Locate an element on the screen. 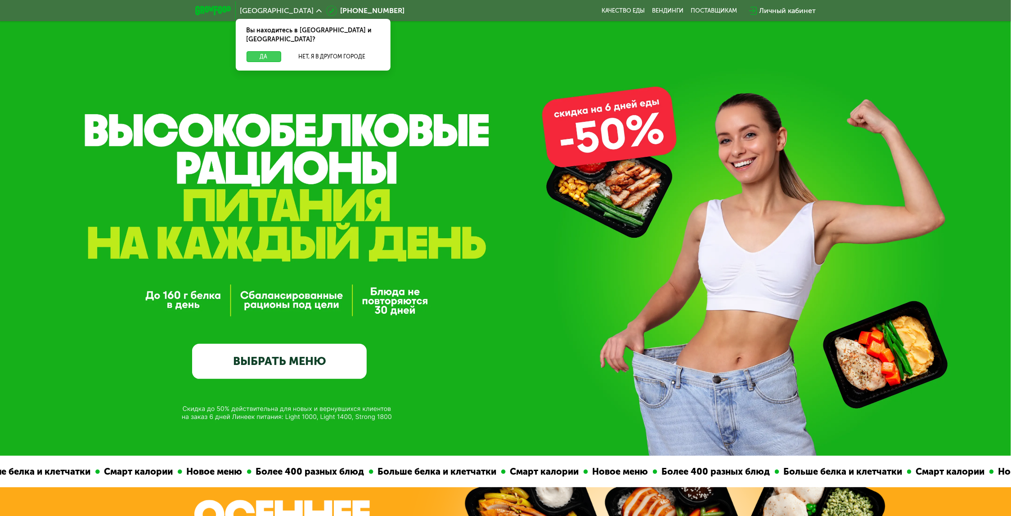 Image resolution: width=1011 pixels, height=516 pixels. a: ВЫБРАТЬ МЕНЮ is located at coordinates (279, 362).